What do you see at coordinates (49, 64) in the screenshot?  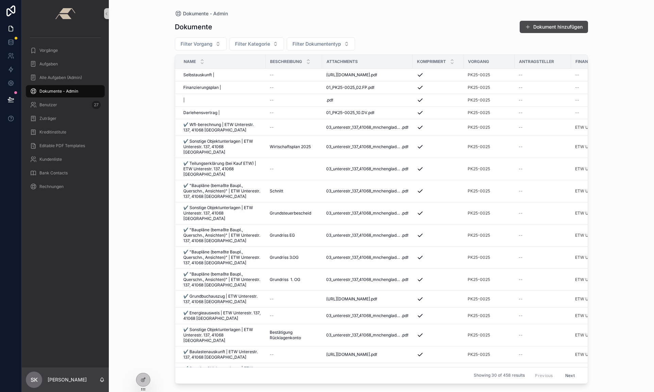 I see `span: Aufgaben` at bounding box center [49, 64].